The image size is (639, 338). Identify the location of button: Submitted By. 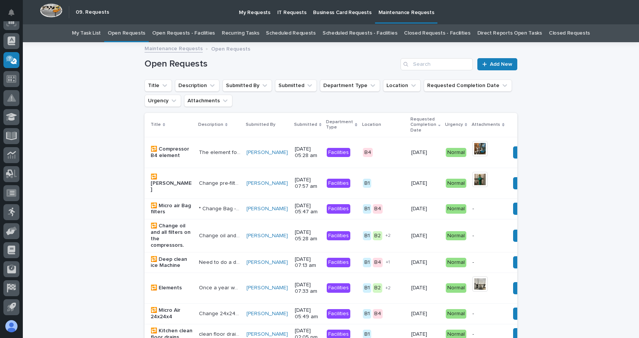
(247, 86).